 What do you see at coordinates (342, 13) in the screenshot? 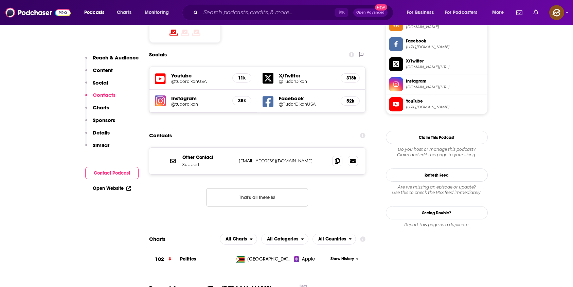
I see `span: ⌘ K` at bounding box center [342, 13].